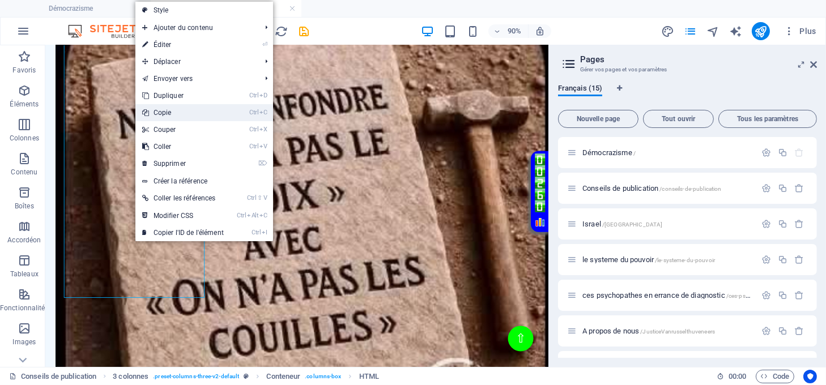 The height and width of the screenshot is (385, 826). Describe the element at coordinates (736, 31) in the screenshot. I see `button: text_generator` at that location.